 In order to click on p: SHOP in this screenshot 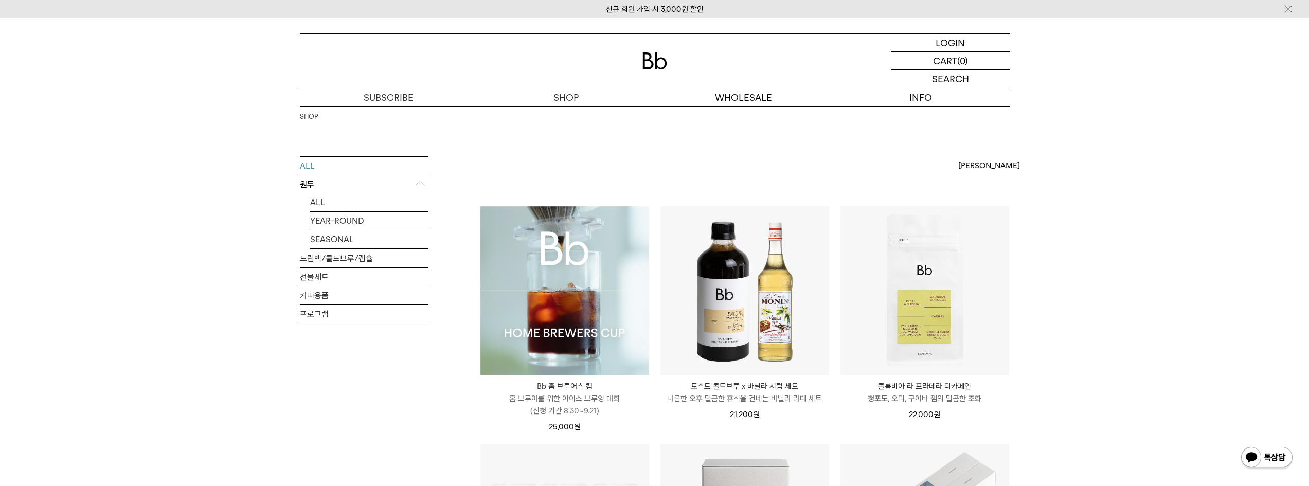, I will do `click(566, 97)`.